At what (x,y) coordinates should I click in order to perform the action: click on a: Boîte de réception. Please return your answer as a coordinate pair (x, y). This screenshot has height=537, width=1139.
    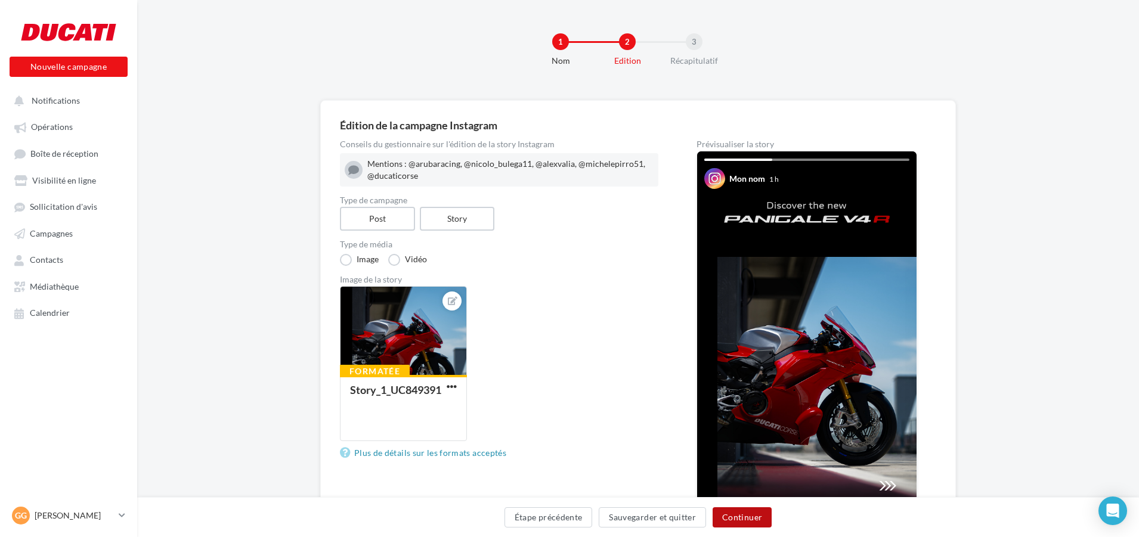
    Looking at the image, I should click on (69, 153).